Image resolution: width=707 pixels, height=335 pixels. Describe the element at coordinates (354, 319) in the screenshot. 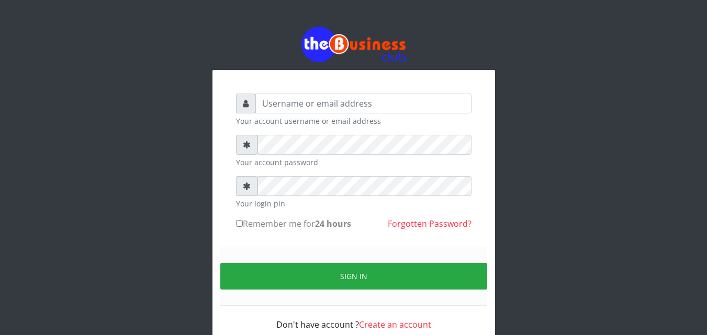

I see `div: Don't have account ?` at that location.